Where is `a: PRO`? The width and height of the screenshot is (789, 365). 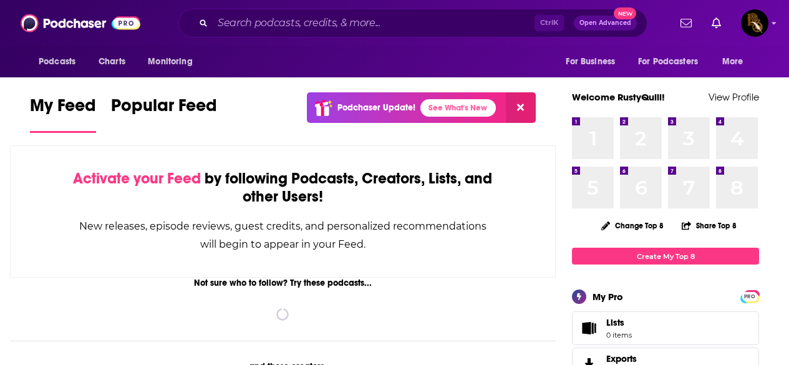 a: PRO is located at coordinates (750, 296).